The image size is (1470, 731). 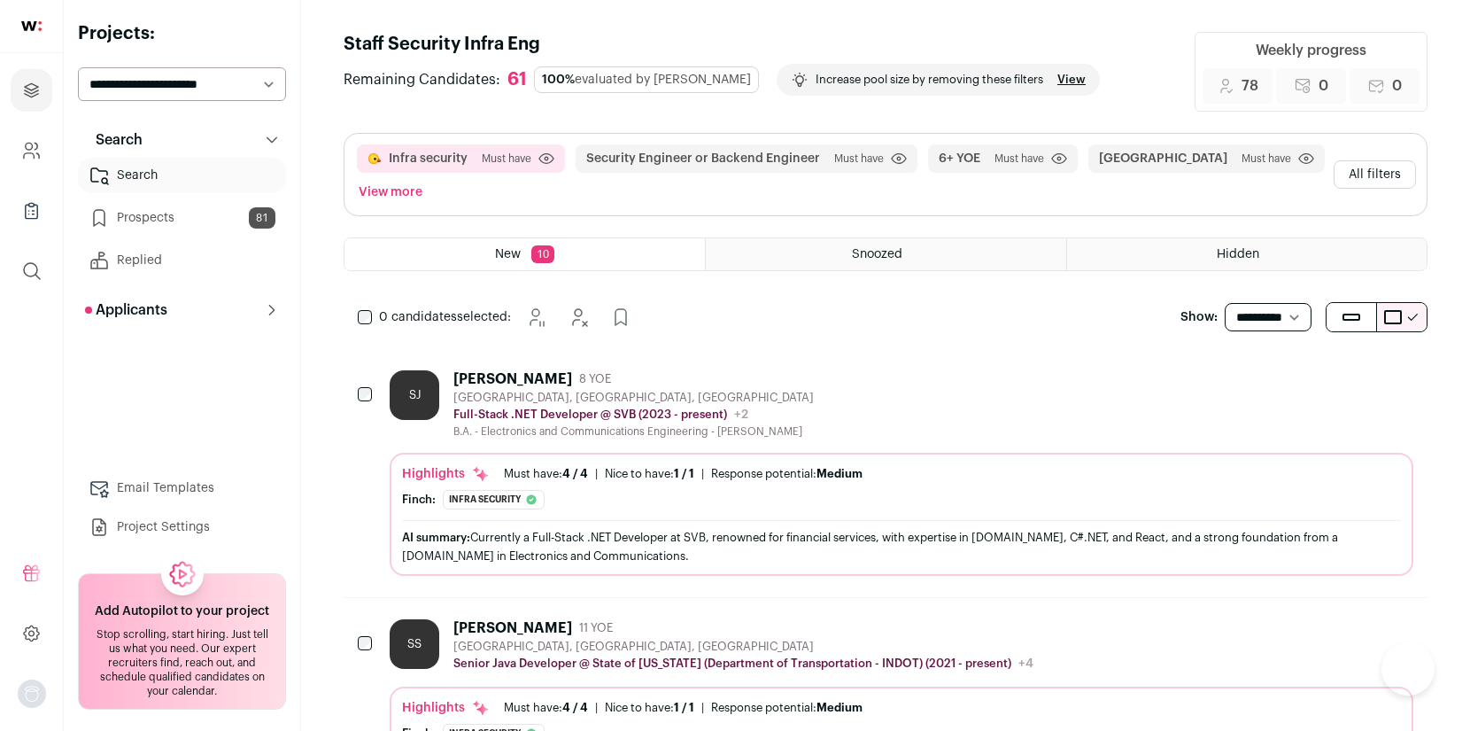 I want to click on a: Company and ATS Settings, so click(x=31, y=151).